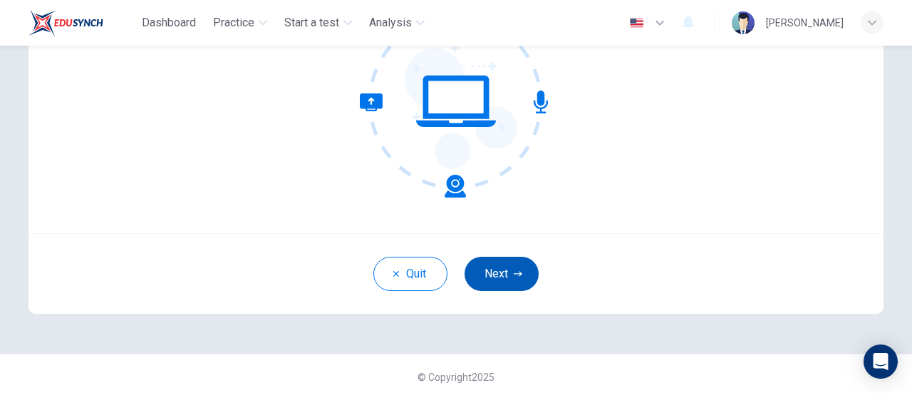 This screenshot has height=393, width=912. Describe the element at coordinates (240, 23) in the screenshot. I see `button: Practice` at that location.